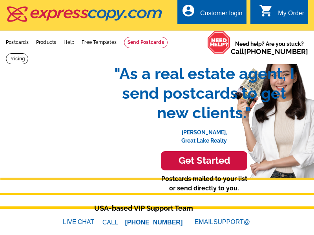  I want to click on a: shopping_cart My Order, so click(281, 13).